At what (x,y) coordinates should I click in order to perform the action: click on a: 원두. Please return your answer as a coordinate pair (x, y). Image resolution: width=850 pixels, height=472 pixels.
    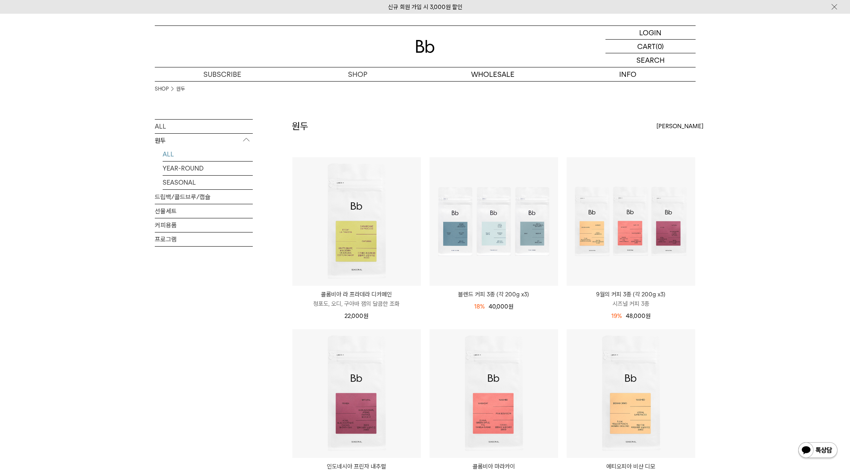
    Looking at the image, I should click on (181, 89).